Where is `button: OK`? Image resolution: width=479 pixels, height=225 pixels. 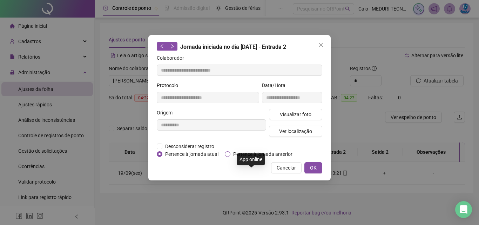
button: OK is located at coordinates (313, 168).